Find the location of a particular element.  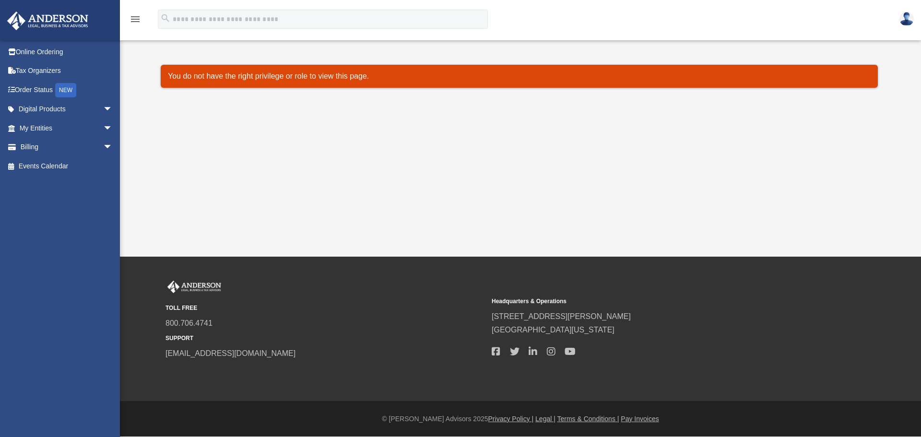

a: Online Ordering is located at coordinates (67, 52).